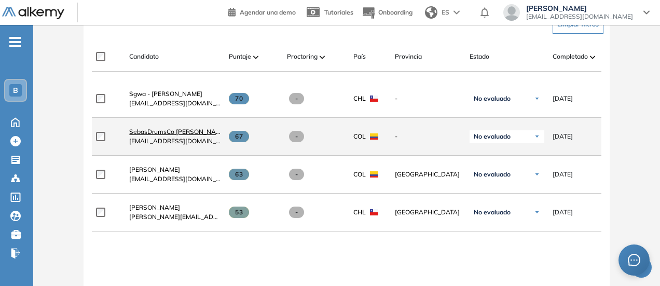 This screenshot has width=660, height=286. What do you see at coordinates (239, 212) in the screenshot?
I see `span: 53` at bounding box center [239, 212].